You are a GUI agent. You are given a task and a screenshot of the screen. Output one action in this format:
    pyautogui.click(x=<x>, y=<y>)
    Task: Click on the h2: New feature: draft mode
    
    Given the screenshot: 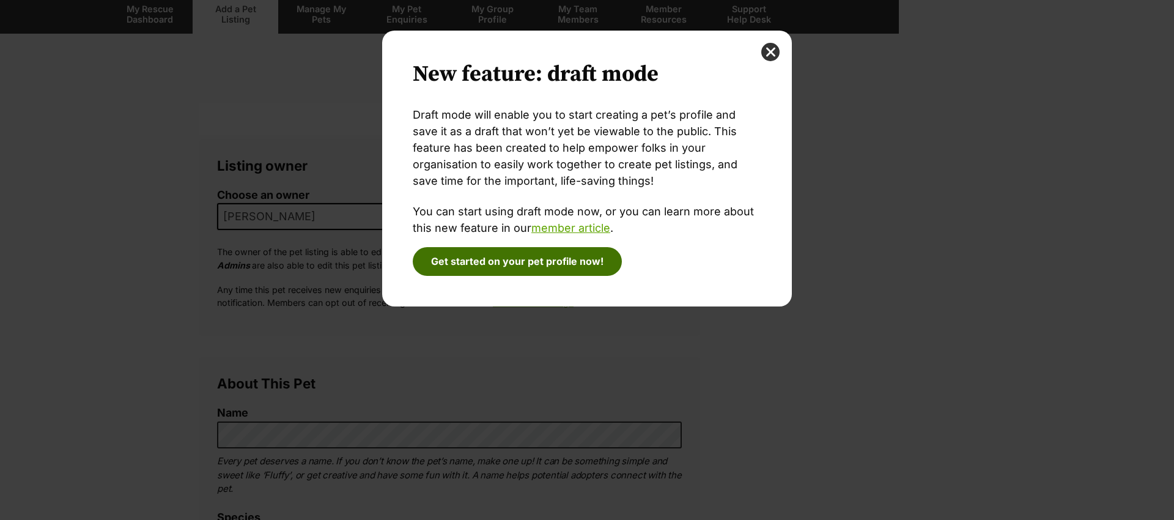 What is the action you would take?
    pyautogui.click(x=587, y=75)
    